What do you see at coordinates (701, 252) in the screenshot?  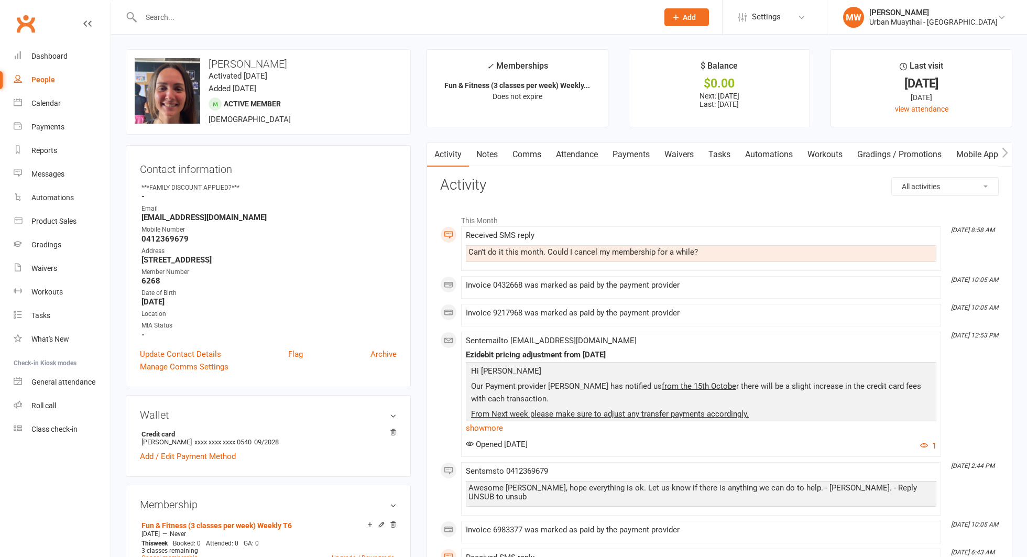 I see `div: Can't do it this month. Could I cancel my membership for a while?` at bounding box center [701, 252].